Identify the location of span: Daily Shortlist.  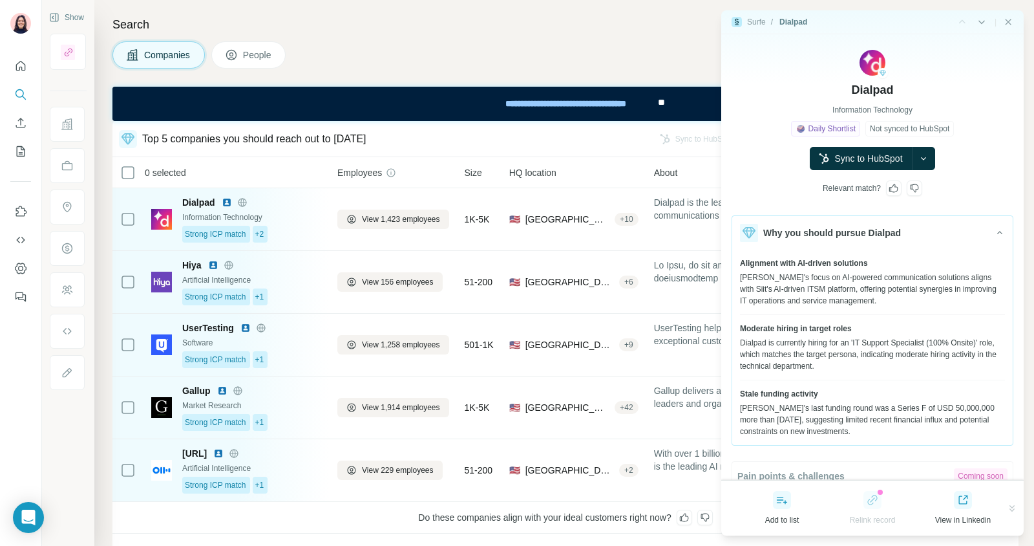
(832, 129).